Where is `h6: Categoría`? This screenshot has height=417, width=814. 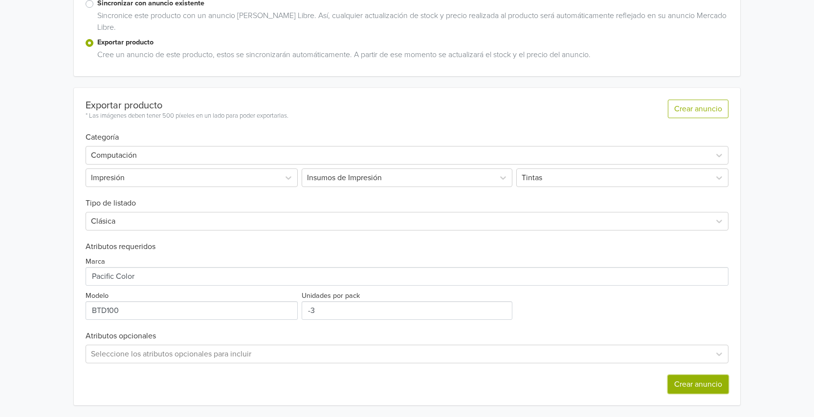 h6: Categoría is located at coordinates (407, 132).